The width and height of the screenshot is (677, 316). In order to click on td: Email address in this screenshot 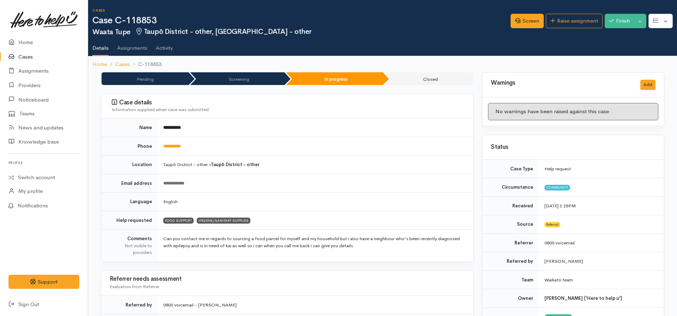, I will do `click(129, 183)`.